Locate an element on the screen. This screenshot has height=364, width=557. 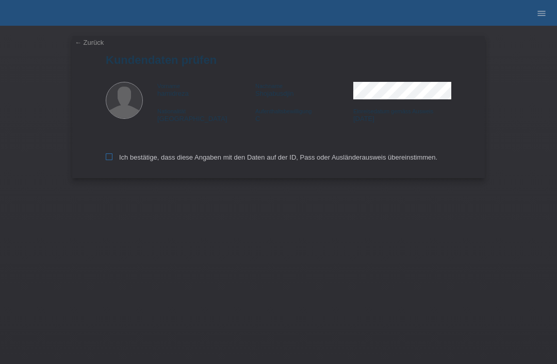
a: ← Zurück is located at coordinates (89, 42).